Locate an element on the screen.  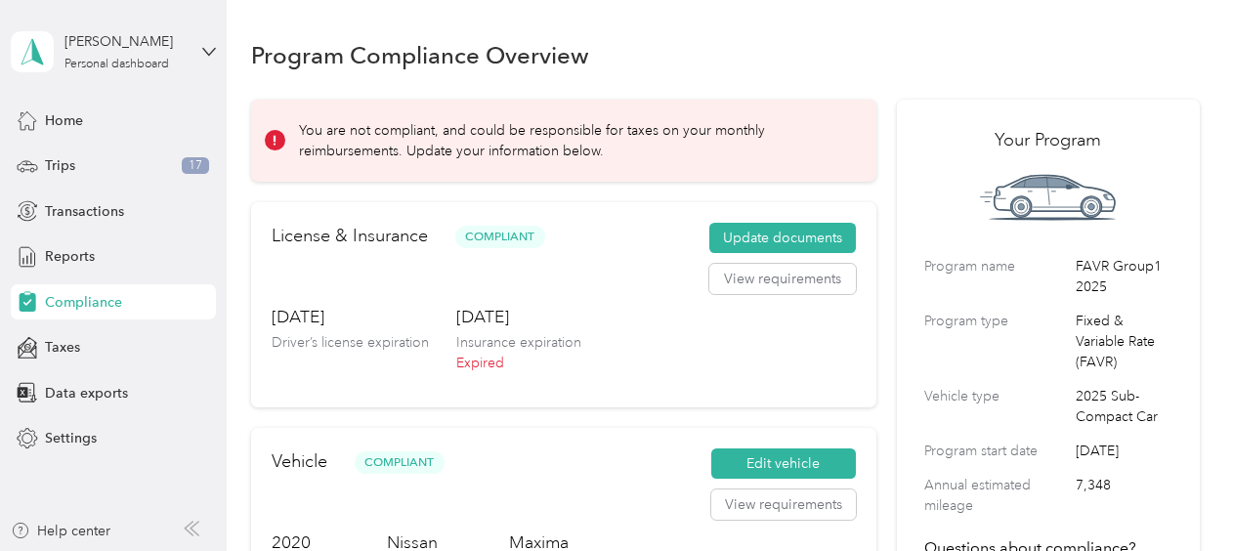
div: Personal dashboard is located at coordinates (116, 64).